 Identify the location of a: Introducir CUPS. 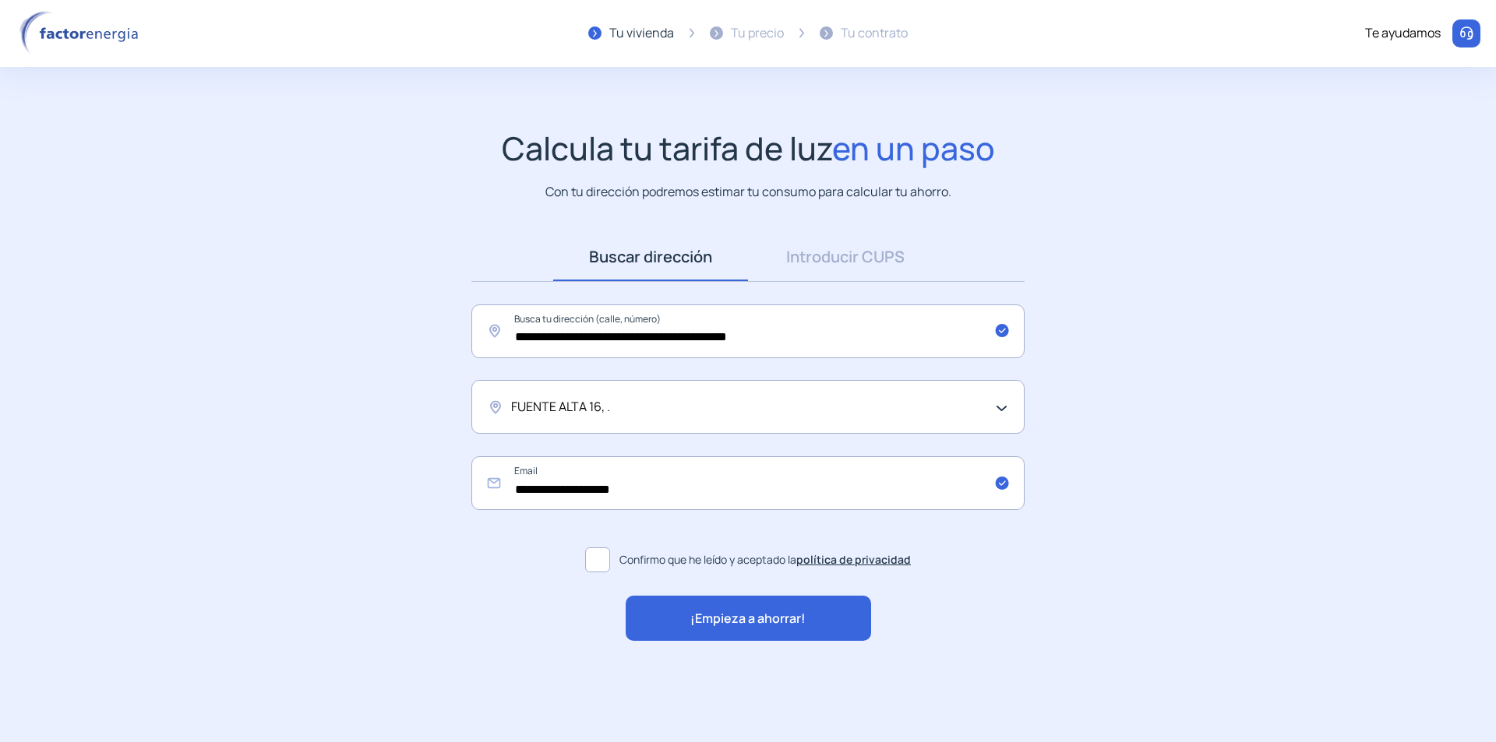
(845, 257).